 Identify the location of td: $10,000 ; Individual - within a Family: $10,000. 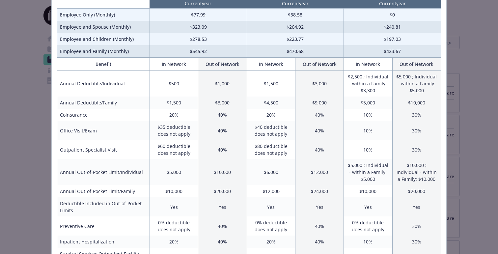
(416, 172).